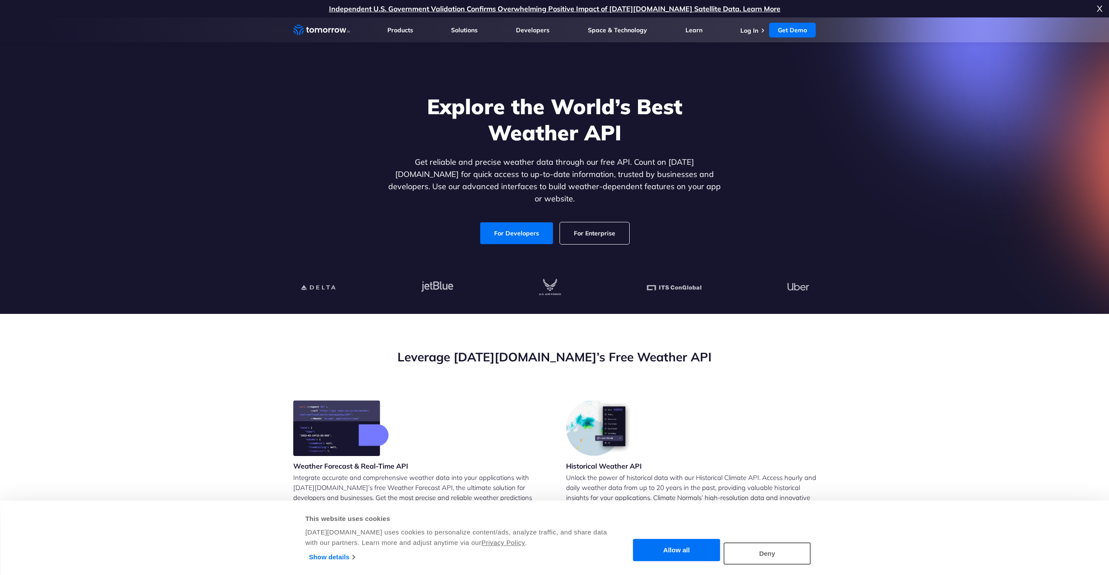 Image resolution: width=1109 pixels, height=575 pixels. I want to click on a: Solutions, so click(464, 30).